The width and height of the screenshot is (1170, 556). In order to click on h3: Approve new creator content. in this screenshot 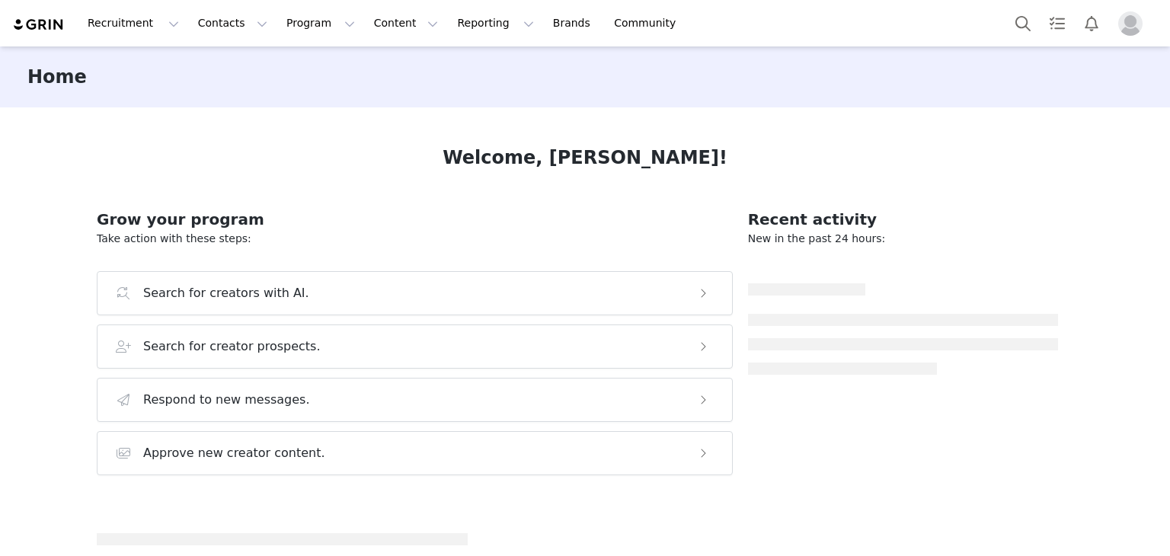, I will do `click(234, 453)`.